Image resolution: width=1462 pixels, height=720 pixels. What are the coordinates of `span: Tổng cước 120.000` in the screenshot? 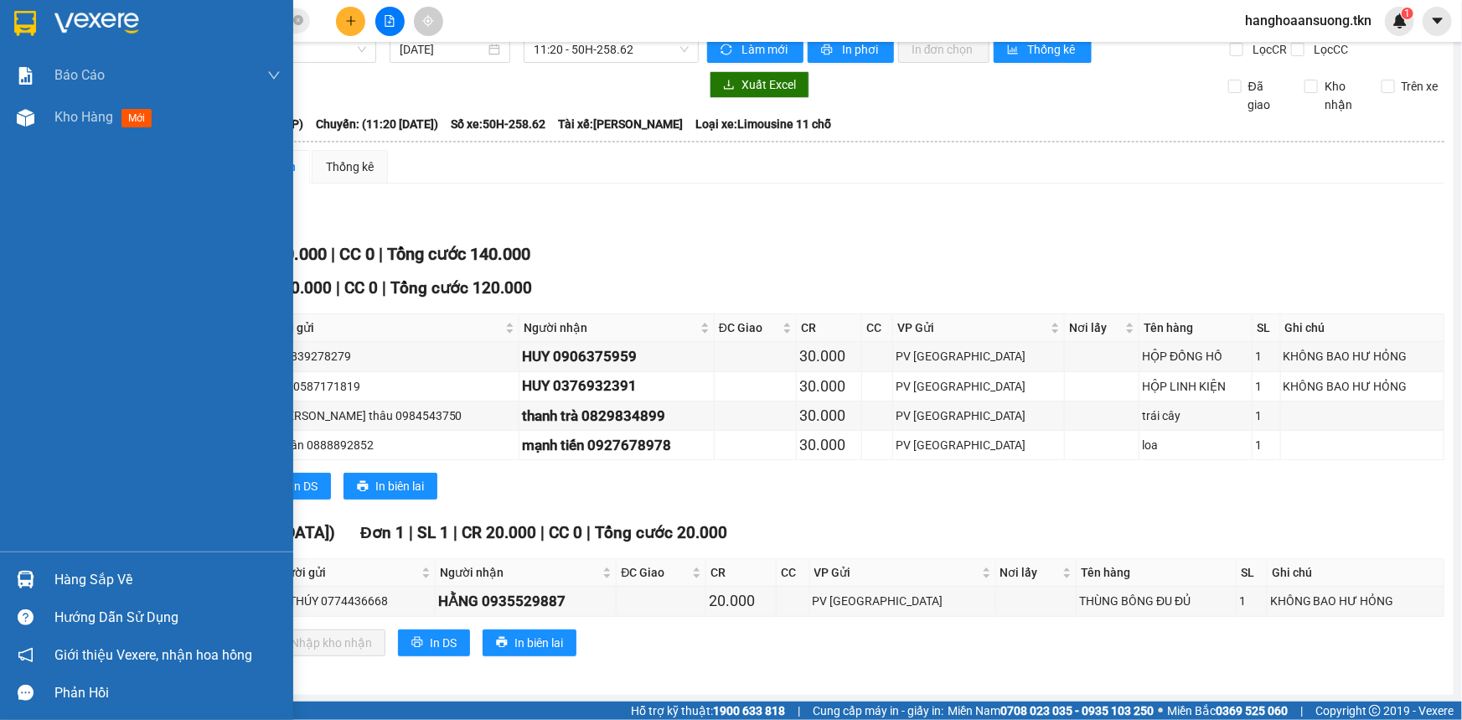 It's located at (461, 287).